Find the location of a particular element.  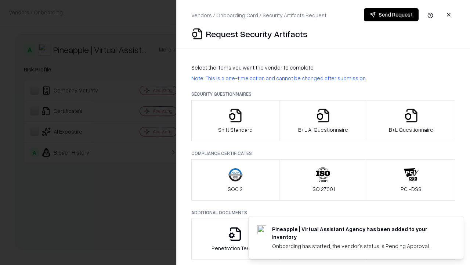

p: Request Security Artifacts is located at coordinates (257, 34).